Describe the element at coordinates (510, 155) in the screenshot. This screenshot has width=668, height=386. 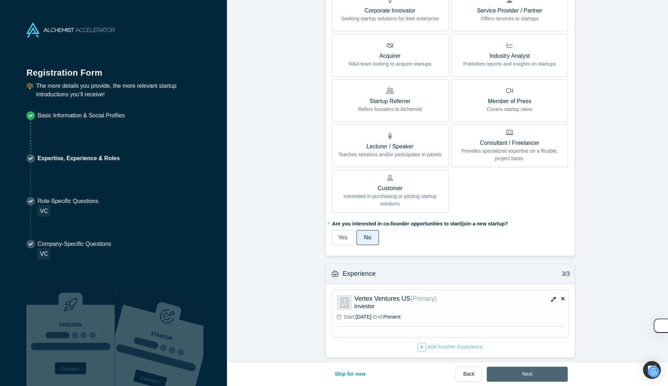
I see `p: Provides specialized expertise on a flexible, project basis.` at that location.